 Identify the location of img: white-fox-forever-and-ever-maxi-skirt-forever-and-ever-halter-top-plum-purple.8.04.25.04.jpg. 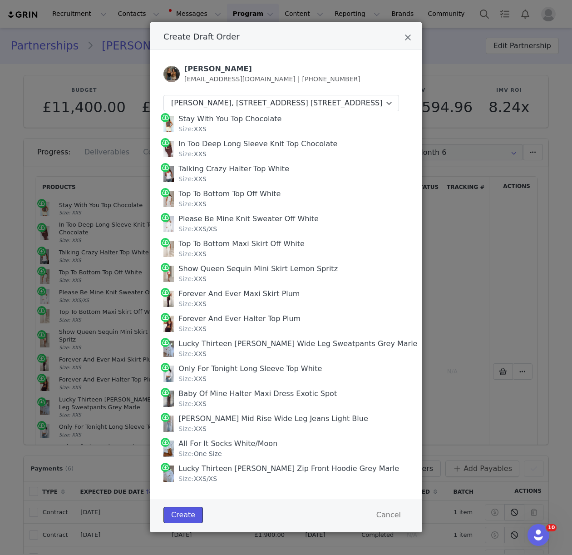
(168, 324).